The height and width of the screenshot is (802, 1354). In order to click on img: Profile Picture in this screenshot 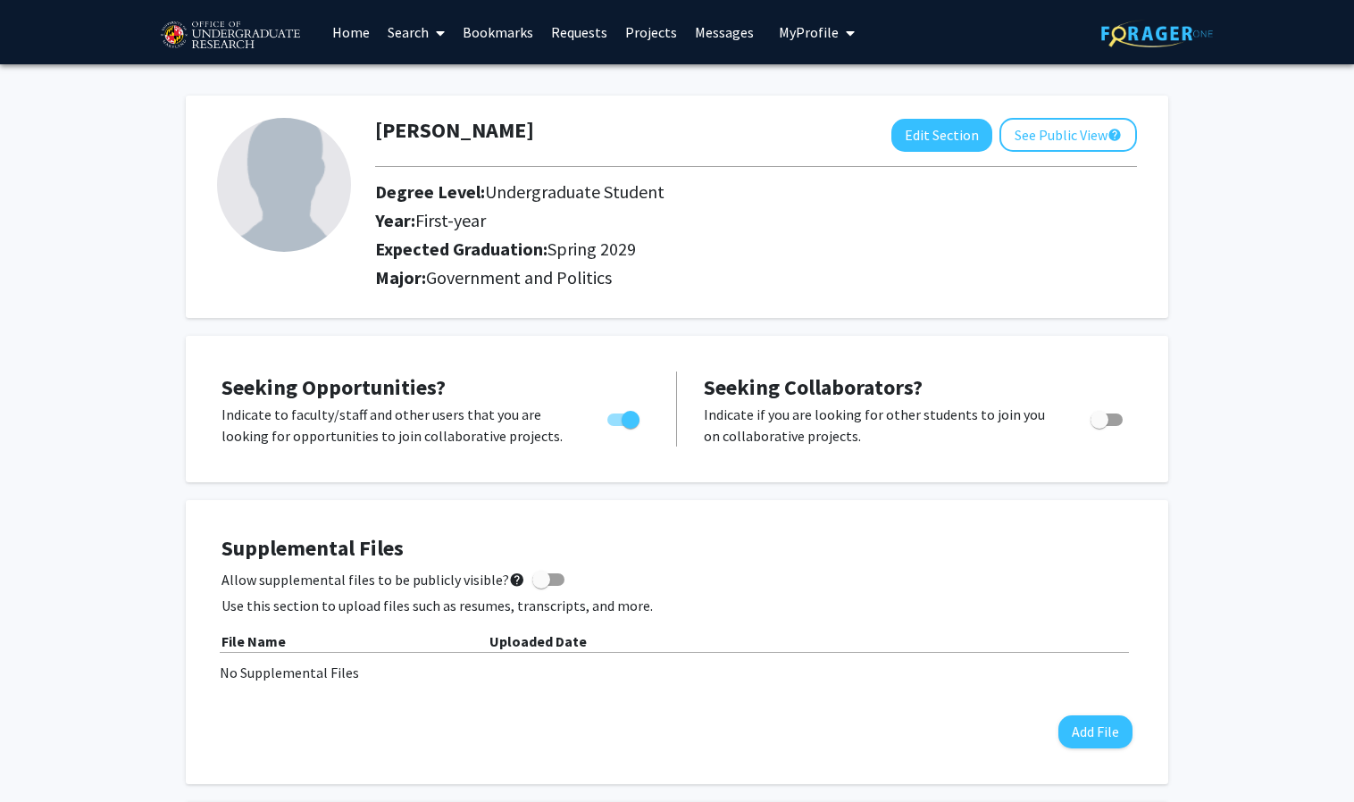, I will do `click(284, 185)`.